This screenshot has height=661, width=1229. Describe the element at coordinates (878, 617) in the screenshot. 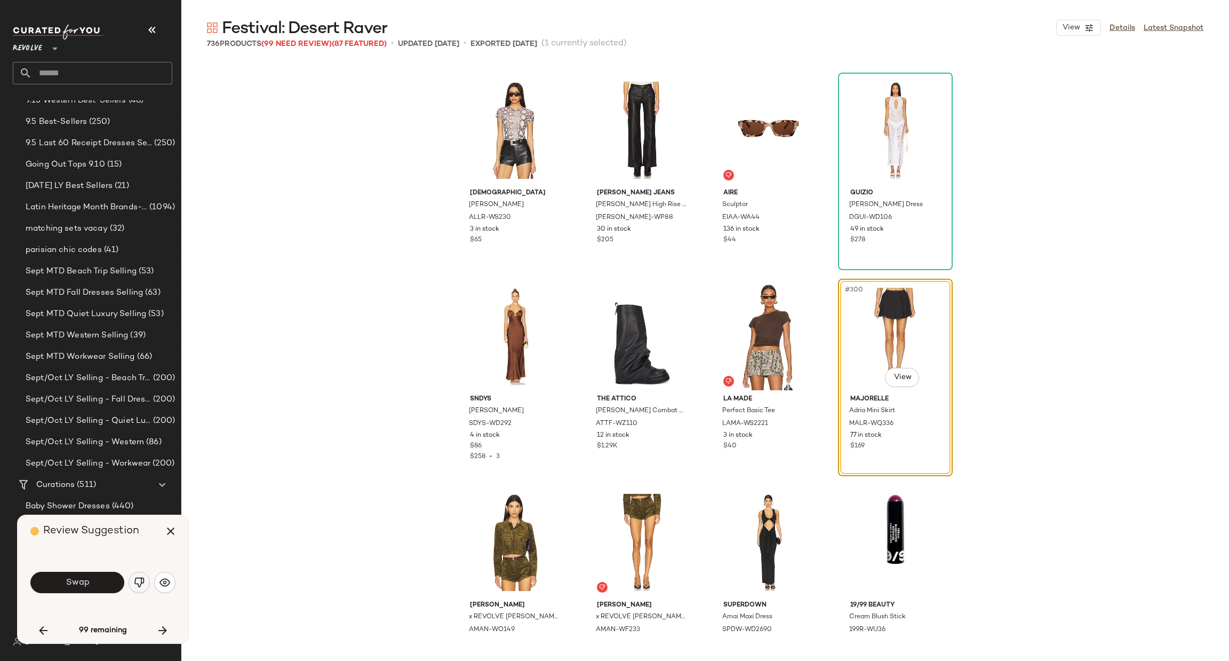

I see `span: Cream Blush Stick` at that location.